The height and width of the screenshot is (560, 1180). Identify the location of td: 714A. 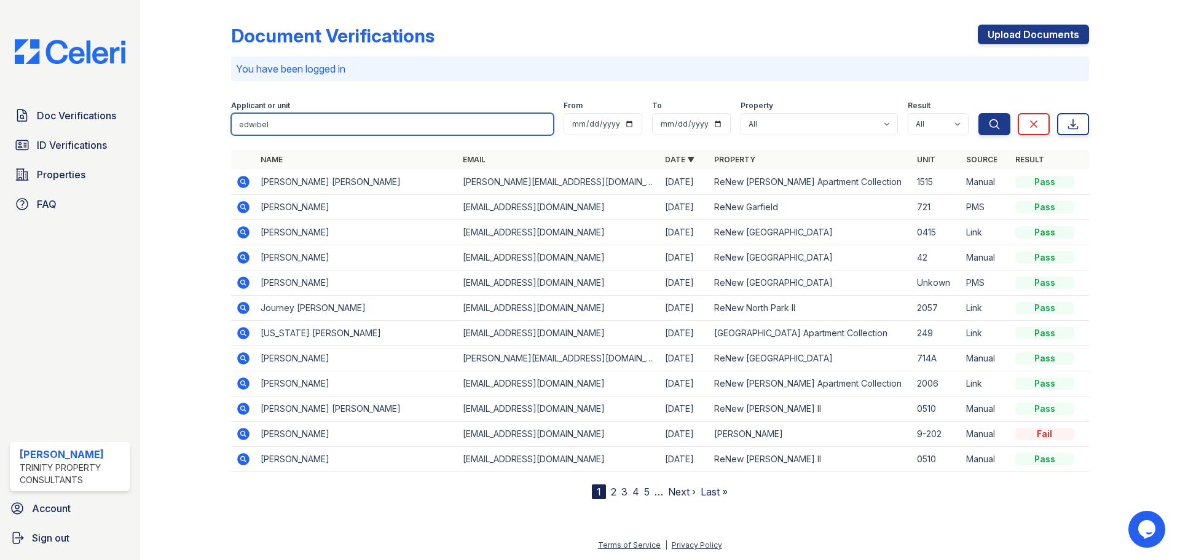
(937, 358).